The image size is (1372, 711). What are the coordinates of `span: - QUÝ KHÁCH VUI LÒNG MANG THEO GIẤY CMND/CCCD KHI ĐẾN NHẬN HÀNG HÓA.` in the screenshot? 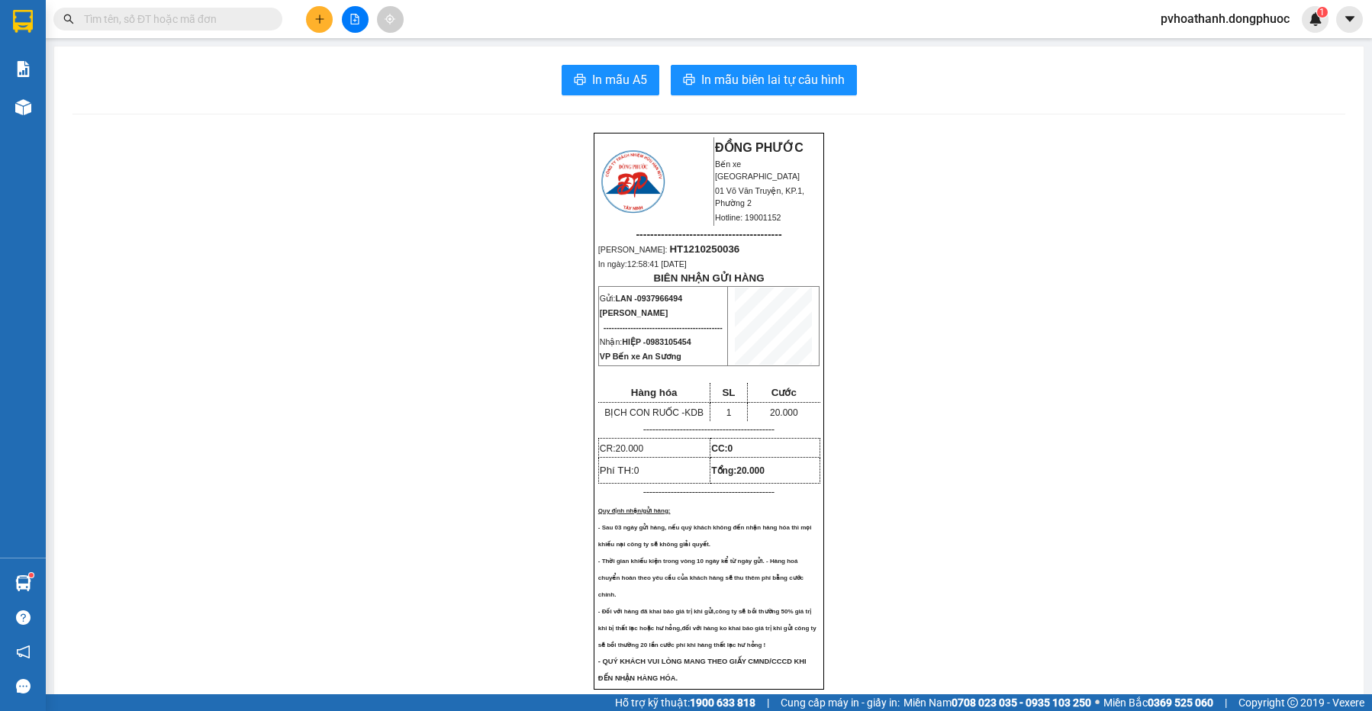 It's located at (702, 670).